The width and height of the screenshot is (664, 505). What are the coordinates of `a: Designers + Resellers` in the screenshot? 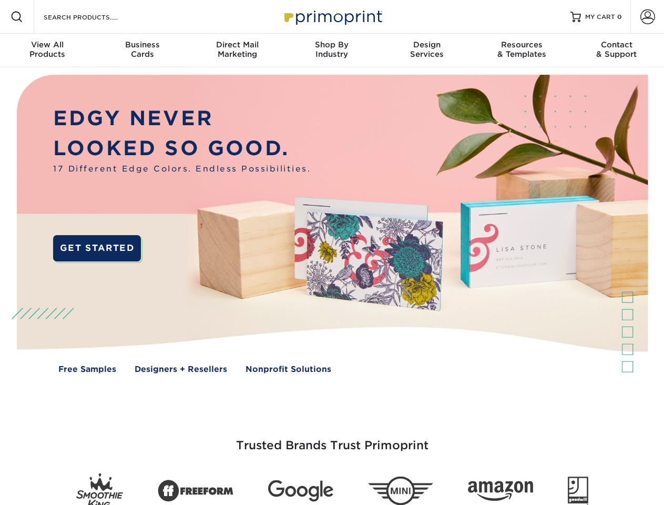 It's located at (181, 369).